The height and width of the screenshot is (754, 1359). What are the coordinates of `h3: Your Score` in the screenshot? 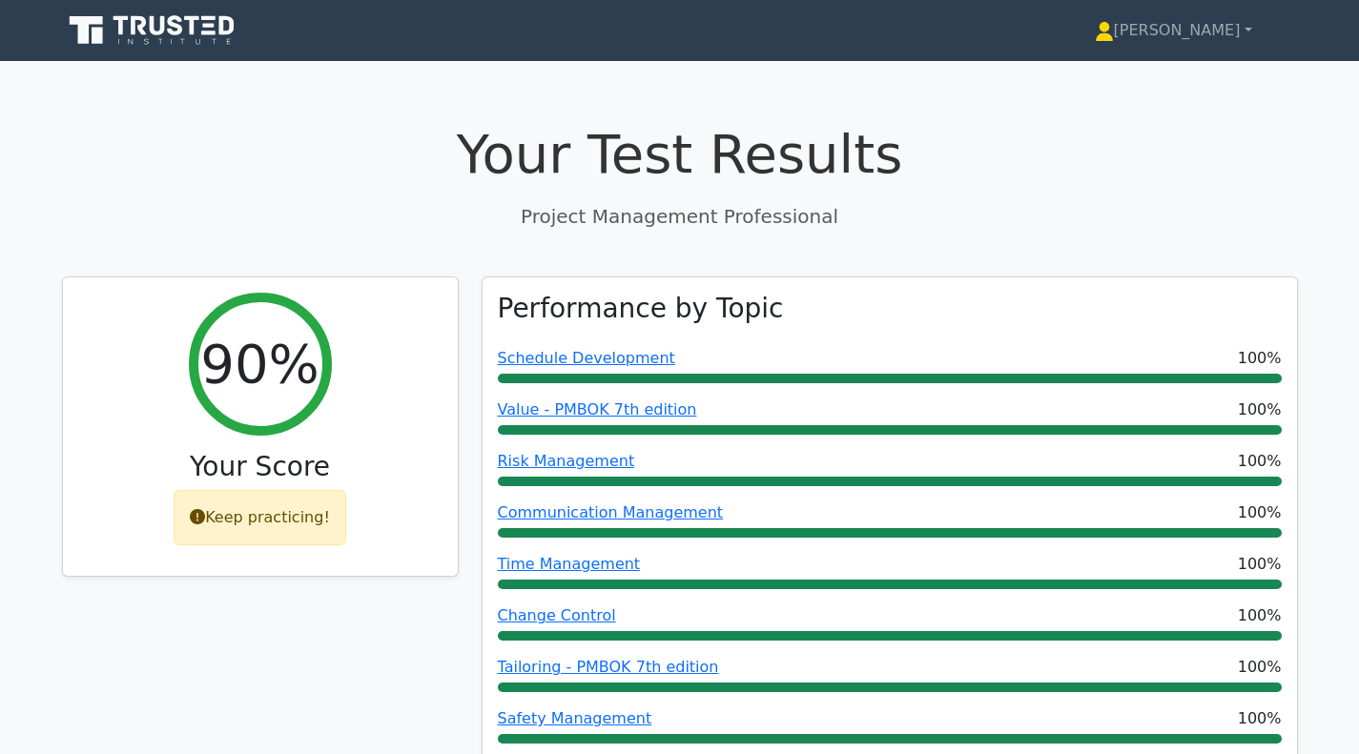 It's located at (260, 467).